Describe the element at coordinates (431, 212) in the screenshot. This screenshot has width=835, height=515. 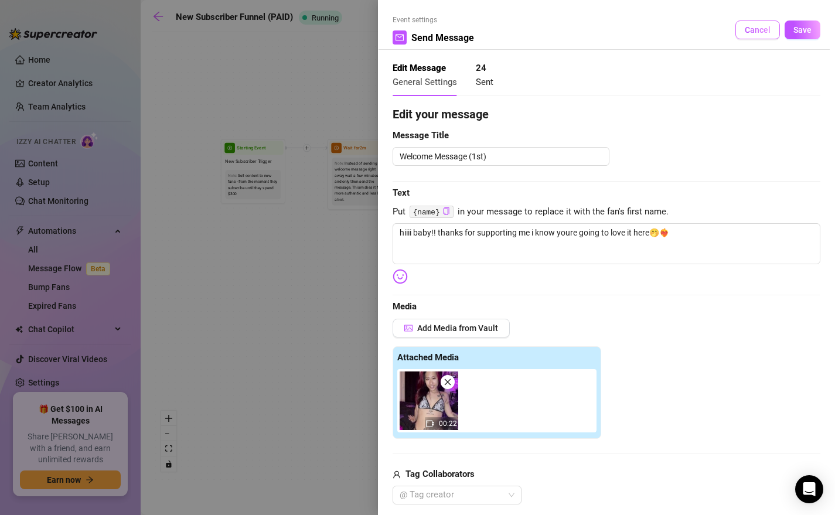
I see `code: {name}` at that location.